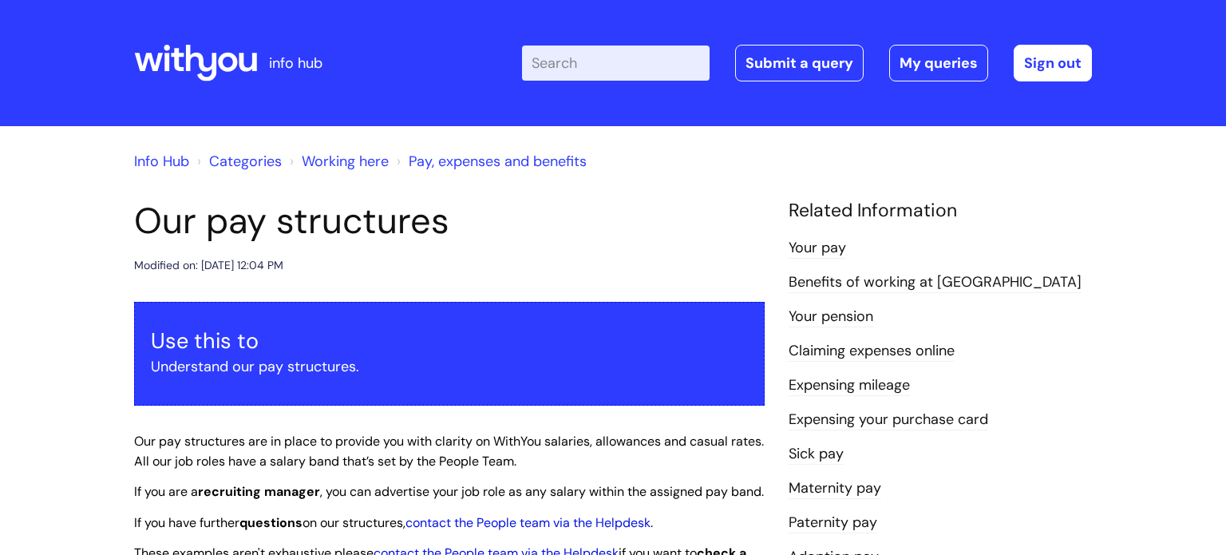  Describe the element at coordinates (849, 386) in the screenshot. I see `a: Expensing mileage` at that location.